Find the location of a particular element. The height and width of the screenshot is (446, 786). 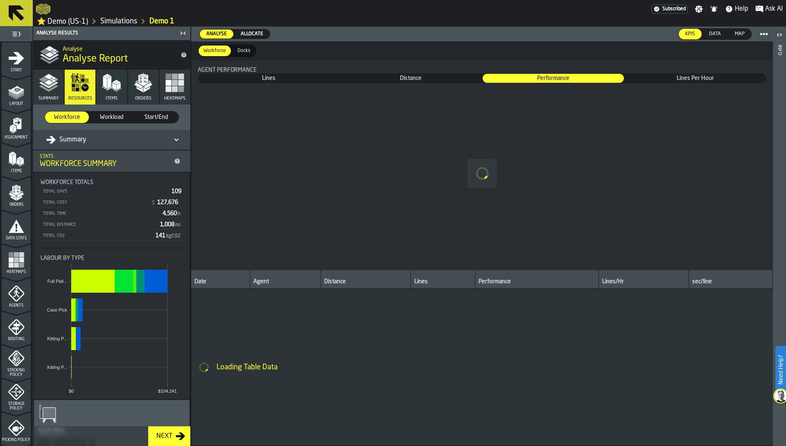

text: Full Pall... is located at coordinates (57, 281).